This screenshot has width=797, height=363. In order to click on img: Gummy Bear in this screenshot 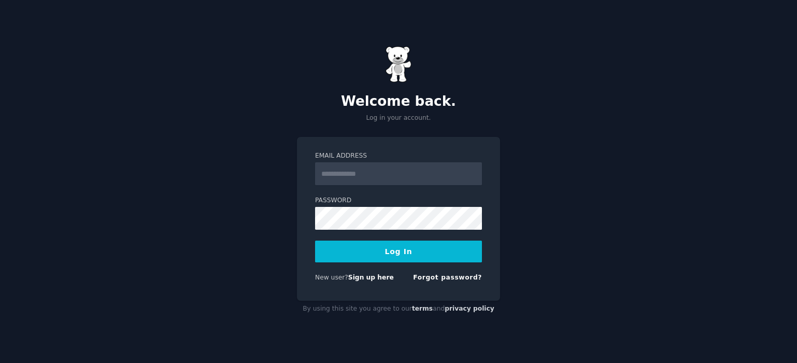, I will do `click(399, 64)`.